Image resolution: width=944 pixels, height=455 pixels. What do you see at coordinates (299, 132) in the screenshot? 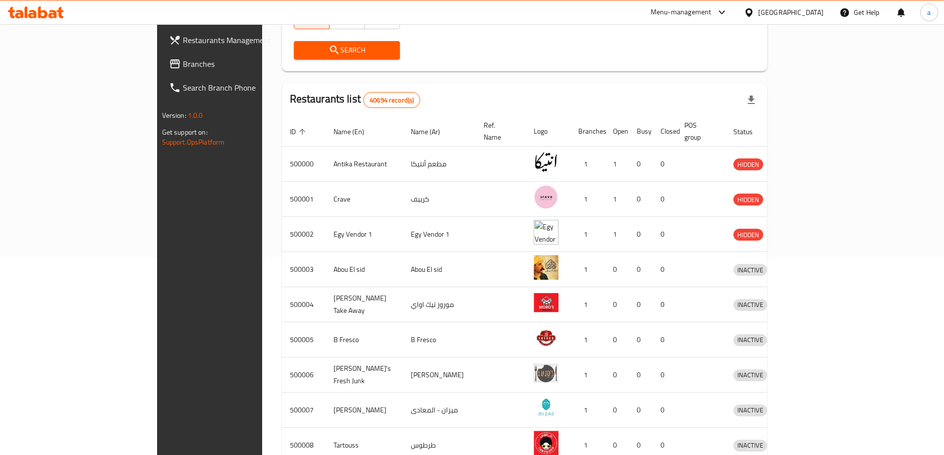
I see `span: ID` at bounding box center [299, 132].